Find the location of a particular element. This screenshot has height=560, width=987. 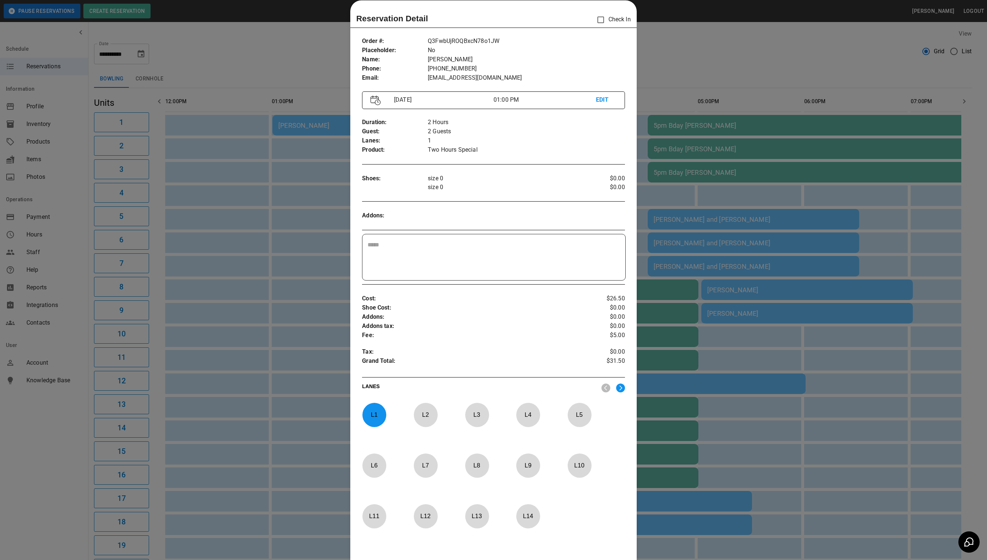

p: L 11 is located at coordinates (374, 516).